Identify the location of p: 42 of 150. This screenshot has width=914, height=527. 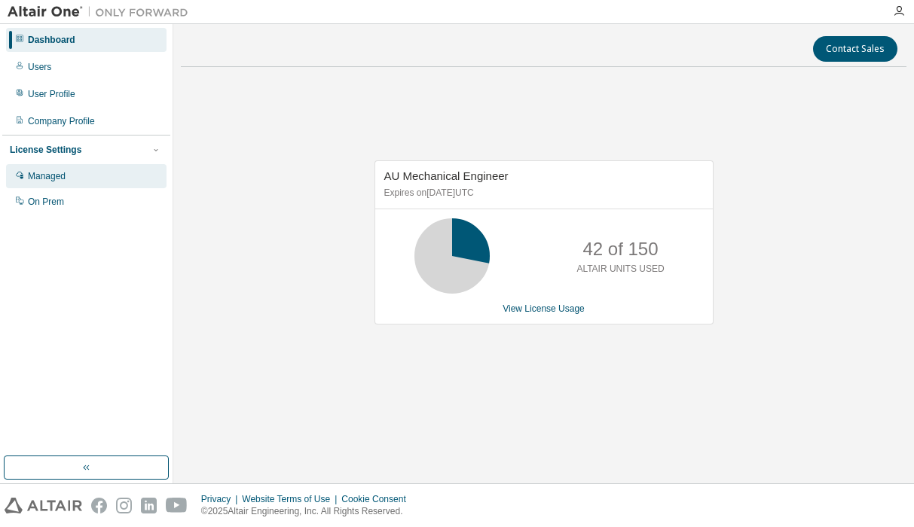
(620, 249).